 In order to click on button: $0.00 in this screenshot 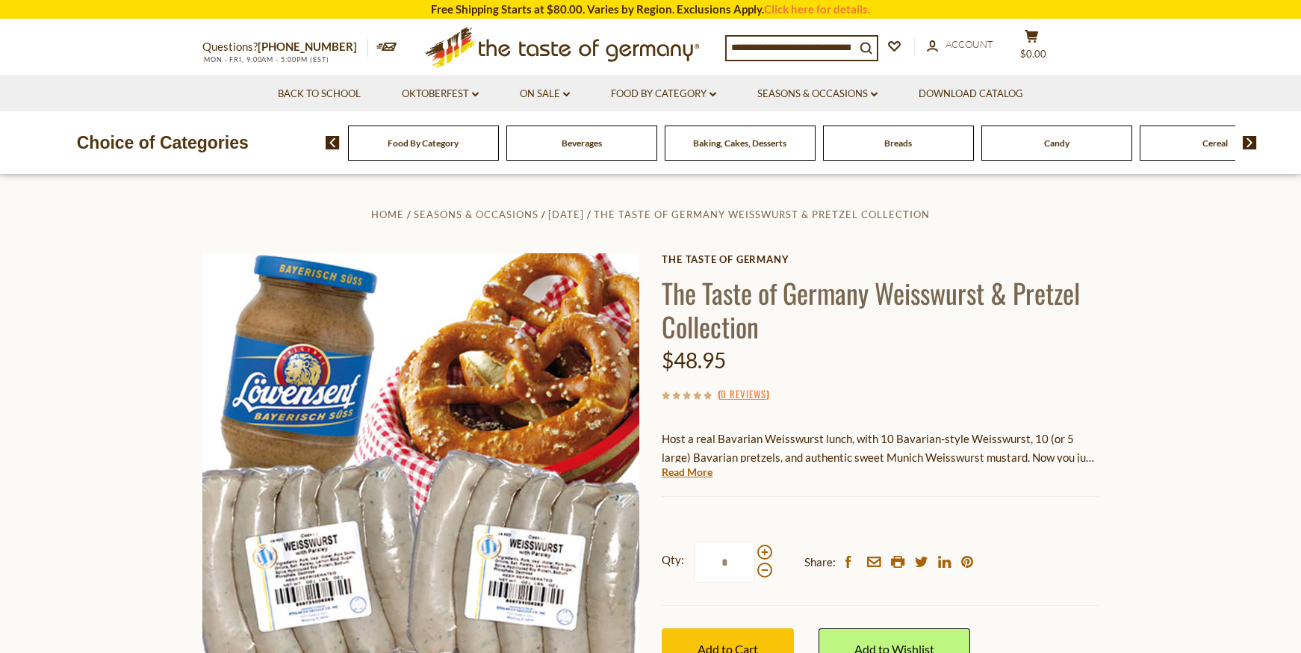, I will do `click(1032, 48)`.